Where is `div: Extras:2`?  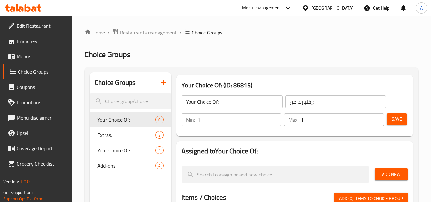 div: Extras:2 is located at coordinates (130, 135).